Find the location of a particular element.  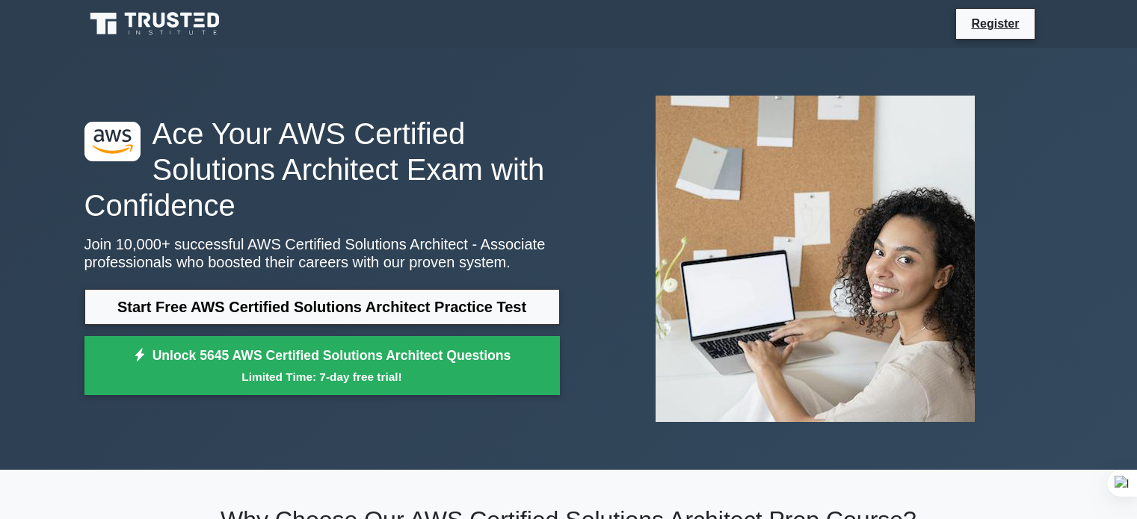

a: Unlock 5645 AWS Certified Solutions Architect QuestionsLimited Time: 7-day free trial! is located at coordinates (322, 366).